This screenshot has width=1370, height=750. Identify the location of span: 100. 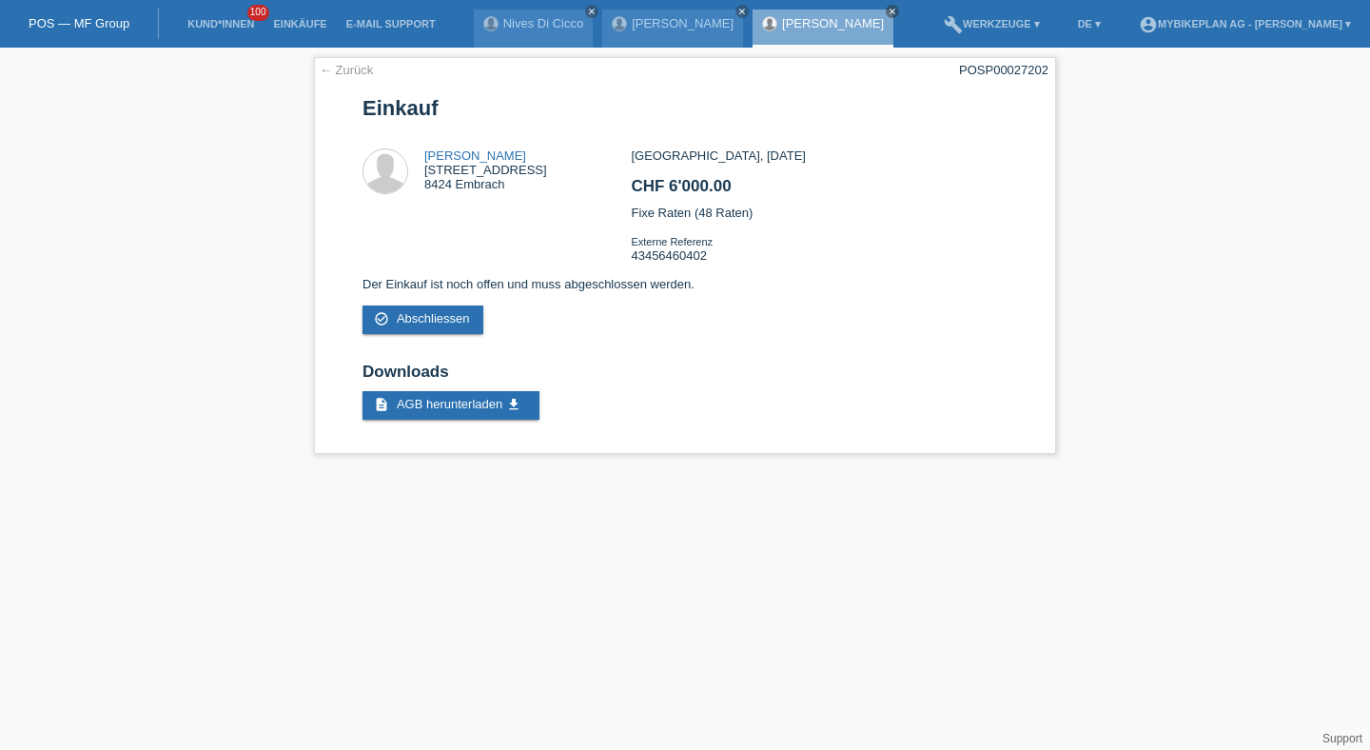
(259, 12).